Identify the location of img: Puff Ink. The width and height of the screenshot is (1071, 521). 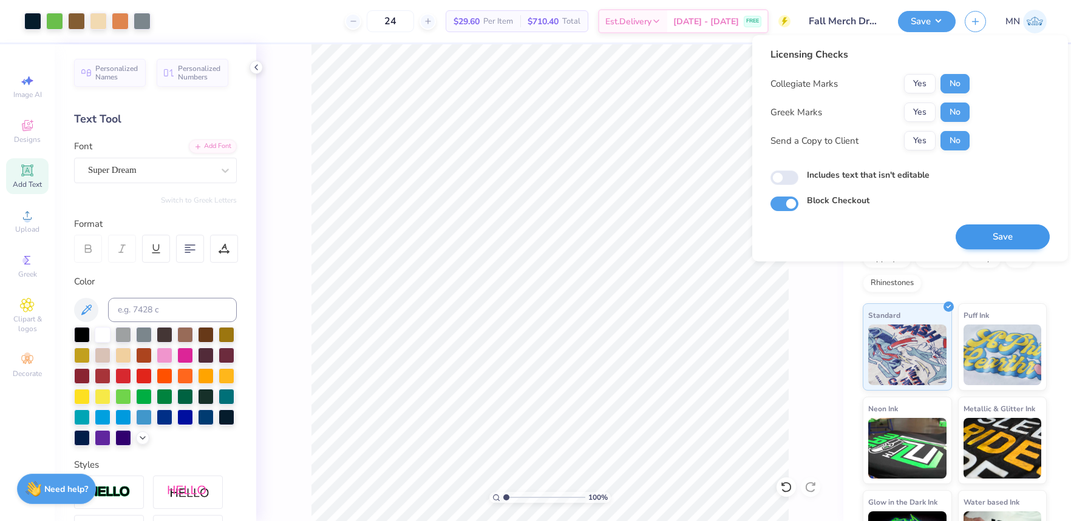
(1002, 355).